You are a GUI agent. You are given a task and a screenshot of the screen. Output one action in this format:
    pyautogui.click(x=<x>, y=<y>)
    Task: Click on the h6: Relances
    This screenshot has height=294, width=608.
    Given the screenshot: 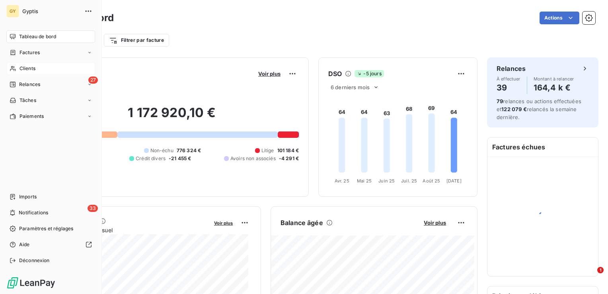 What is the action you would take?
    pyautogui.click(x=511, y=68)
    